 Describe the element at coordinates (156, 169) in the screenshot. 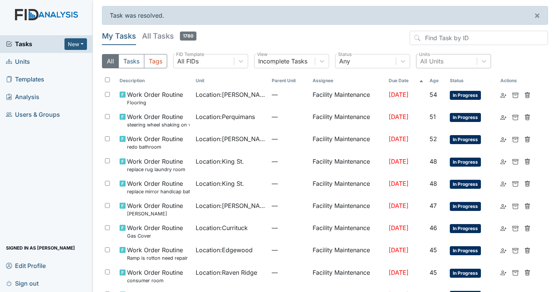

I see `small: replace rug laundry room` at that location.